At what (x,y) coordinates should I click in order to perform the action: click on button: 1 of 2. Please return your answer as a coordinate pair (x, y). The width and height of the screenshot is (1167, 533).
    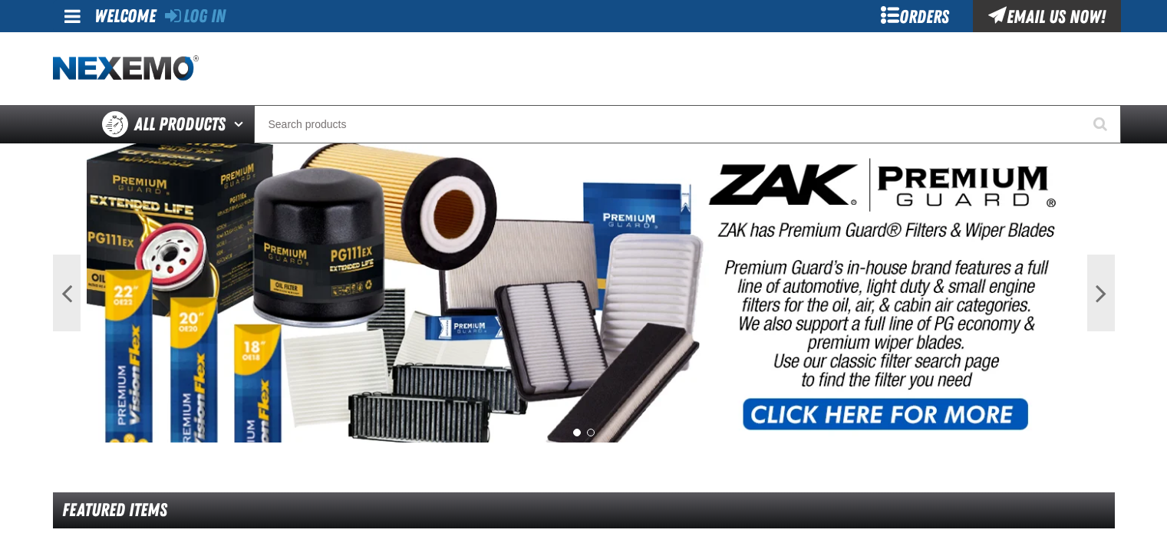
    Looking at the image, I should click on (577, 433).